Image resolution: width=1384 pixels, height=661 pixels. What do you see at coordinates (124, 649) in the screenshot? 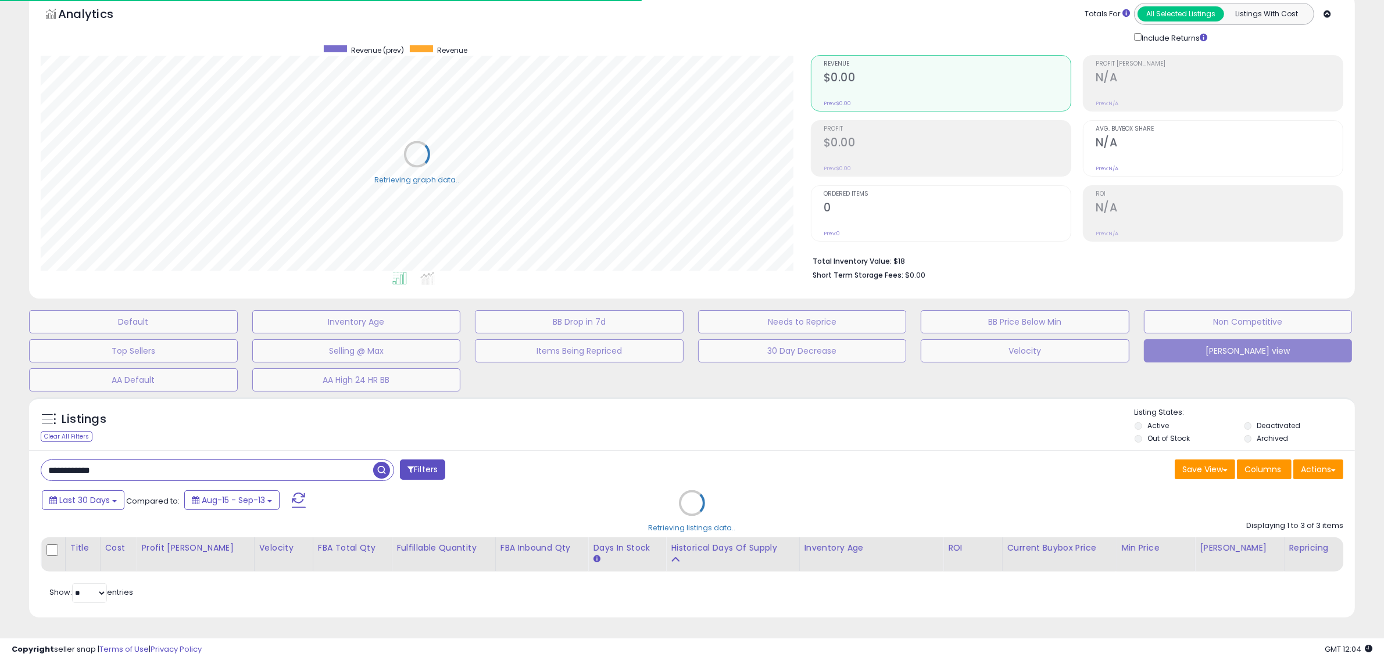
I see `a: Terms of Use` at bounding box center [124, 649].